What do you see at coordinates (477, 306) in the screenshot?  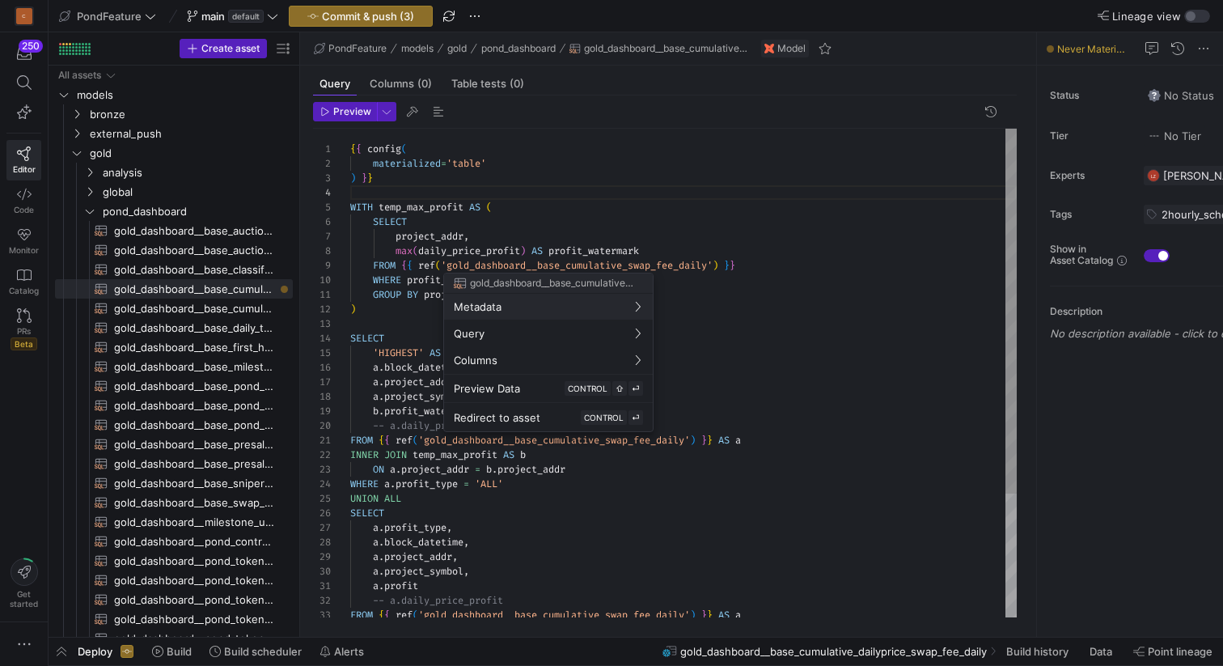 I see `span: Metadata` at bounding box center [477, 306].